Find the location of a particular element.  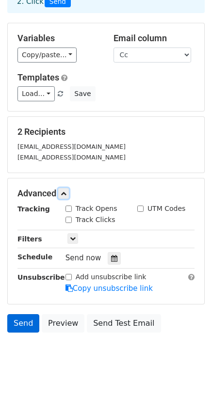

h5: Advanced is located at coordinates (106, 193).